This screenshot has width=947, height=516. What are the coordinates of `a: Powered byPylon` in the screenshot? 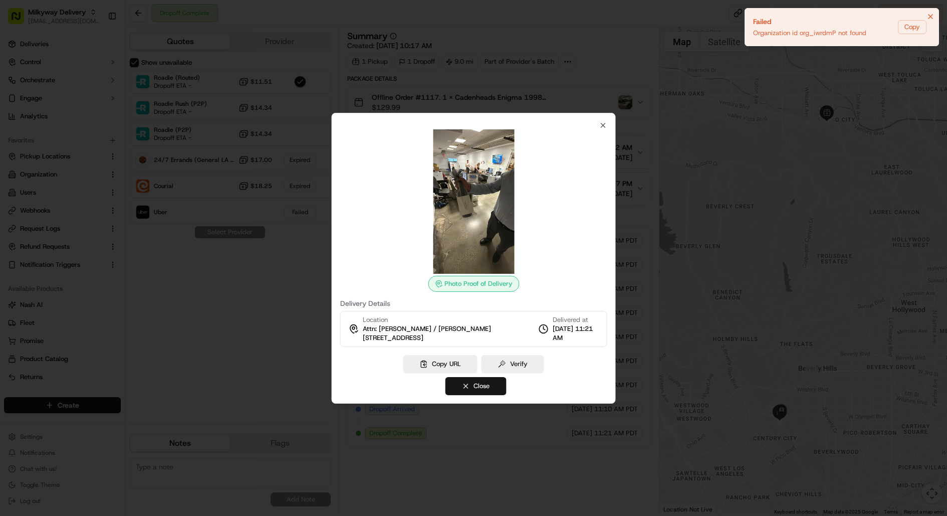 It's located at (96, 173).